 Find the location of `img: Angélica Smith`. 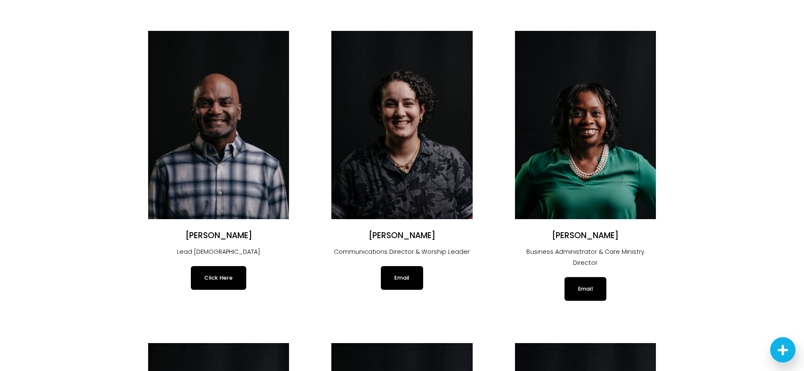

img: Angélica Smith is located at coordinates (402, 125).